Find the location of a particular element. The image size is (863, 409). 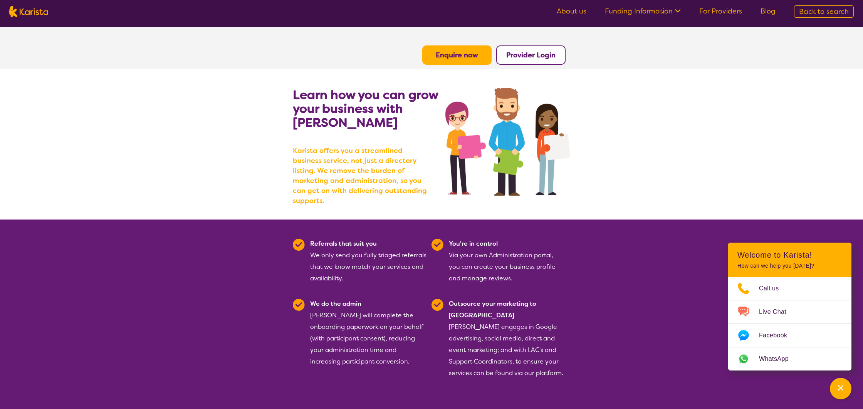

a: Web link opens in a new tab. is located at coordinates (790, 359).